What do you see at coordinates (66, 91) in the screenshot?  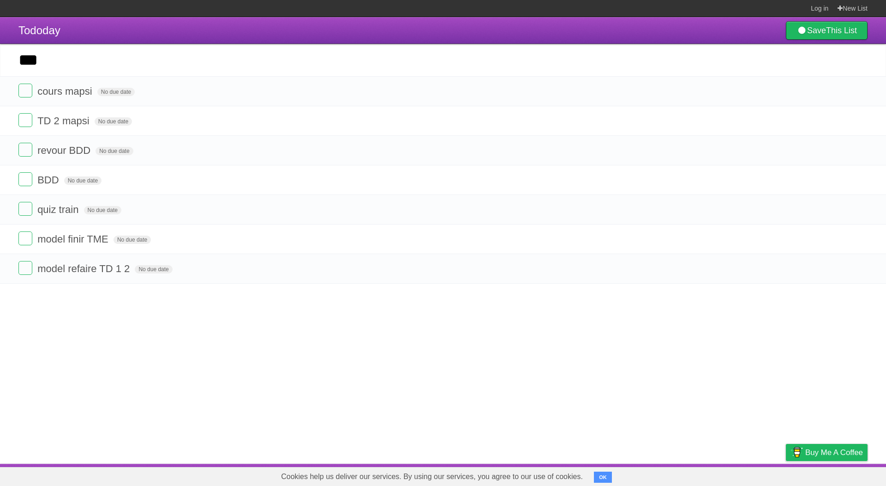 I see `span: cours mapsi` at bounding box center [66, 91].